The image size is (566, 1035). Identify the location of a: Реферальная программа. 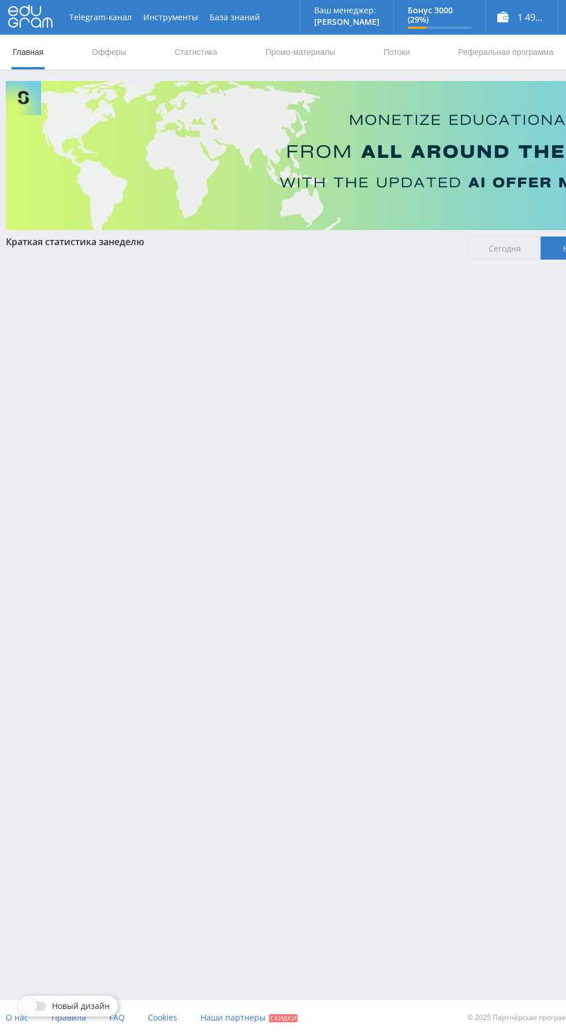
(506, 52).